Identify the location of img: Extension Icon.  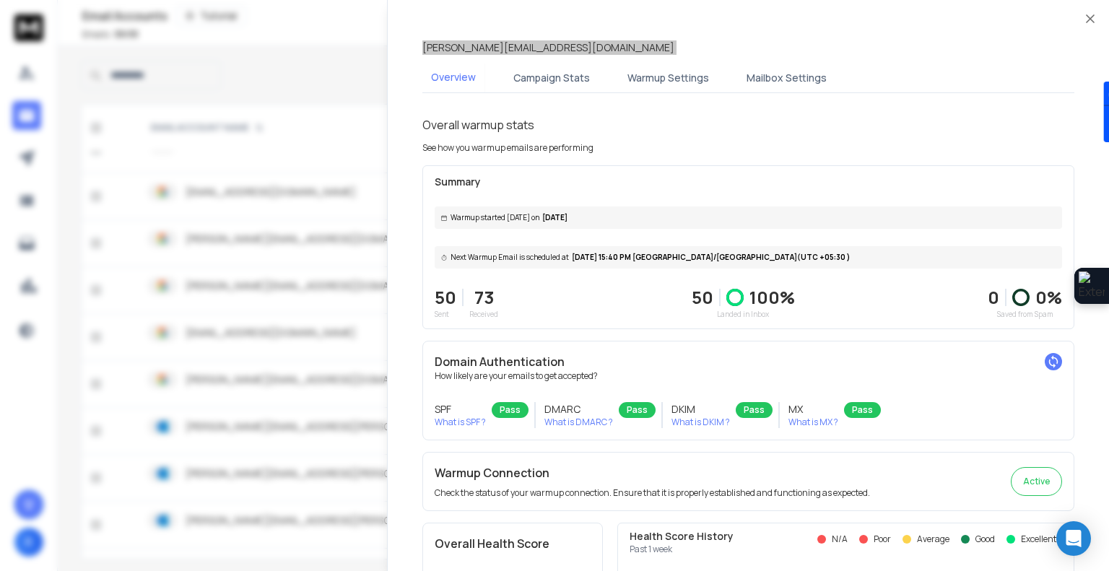
(1091, 286).